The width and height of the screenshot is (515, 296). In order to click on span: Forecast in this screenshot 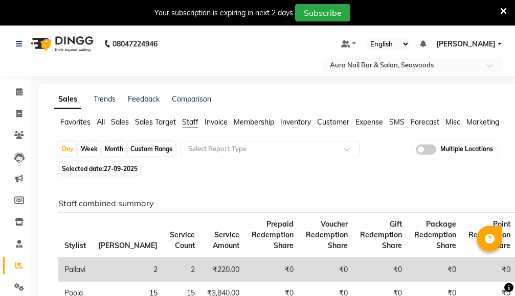, I will do `click(425, 122)`.